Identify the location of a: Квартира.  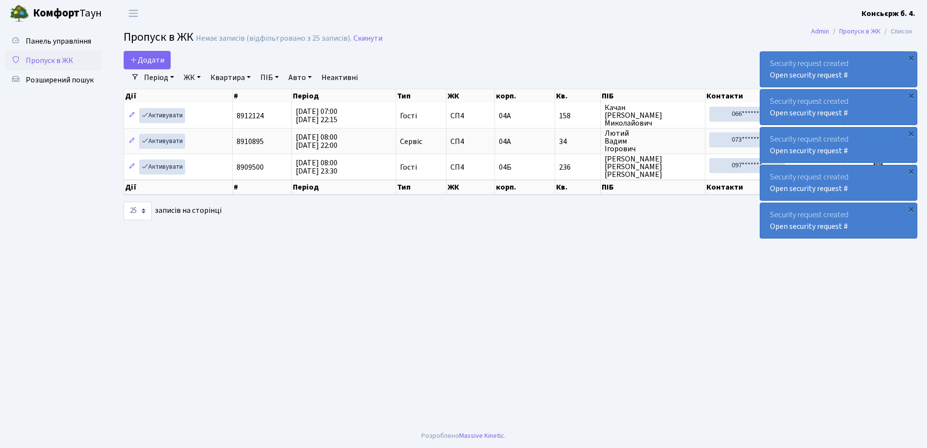
(230, 78).